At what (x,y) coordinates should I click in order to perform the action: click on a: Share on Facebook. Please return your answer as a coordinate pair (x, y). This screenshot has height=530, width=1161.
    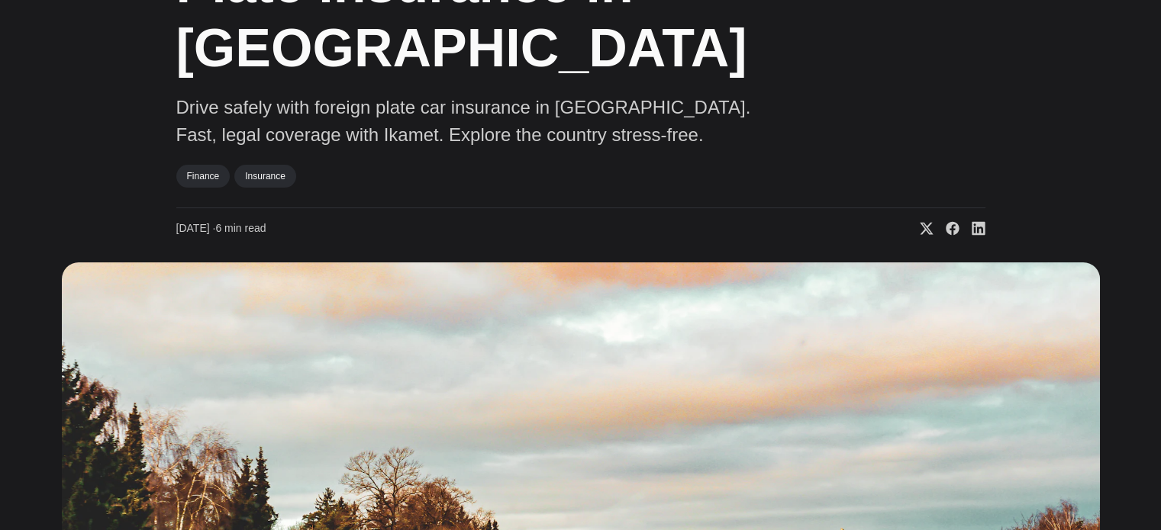
    Looking at the image, I should click on (946, 229).